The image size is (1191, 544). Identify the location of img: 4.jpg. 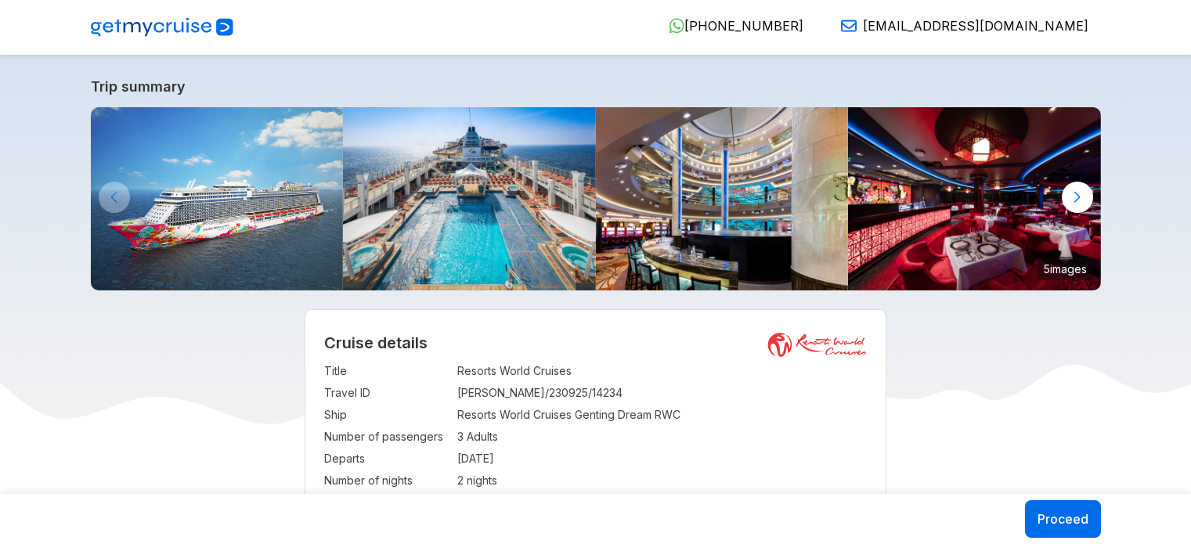
(722, 199).